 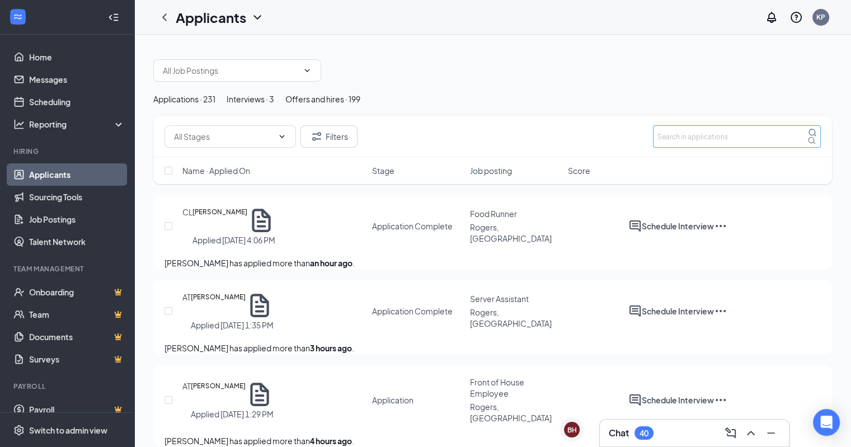 I want to click on a: SurveysCrown, so click(x=77, y=359).